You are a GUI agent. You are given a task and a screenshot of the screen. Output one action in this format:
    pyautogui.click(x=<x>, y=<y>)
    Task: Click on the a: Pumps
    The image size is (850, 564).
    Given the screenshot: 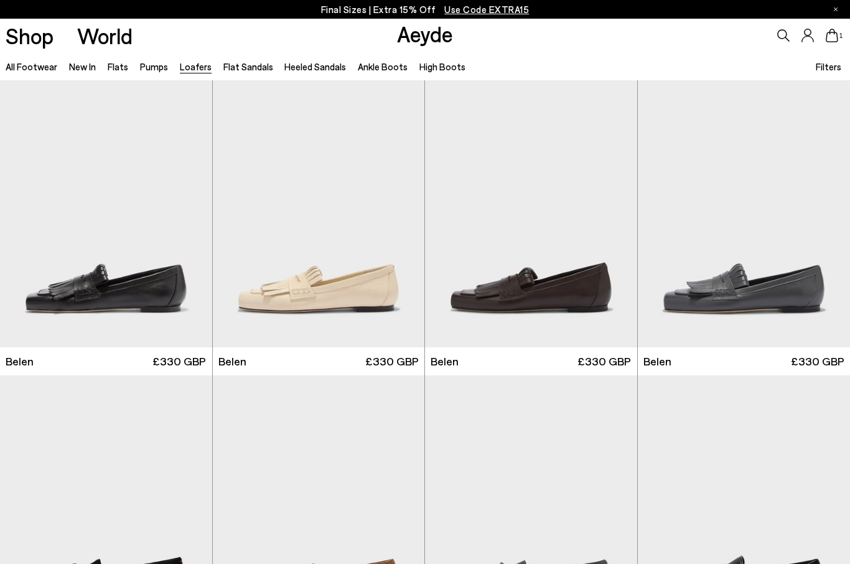 What is the action you would take?
    pyautogui.click(x=154, y=67)
    